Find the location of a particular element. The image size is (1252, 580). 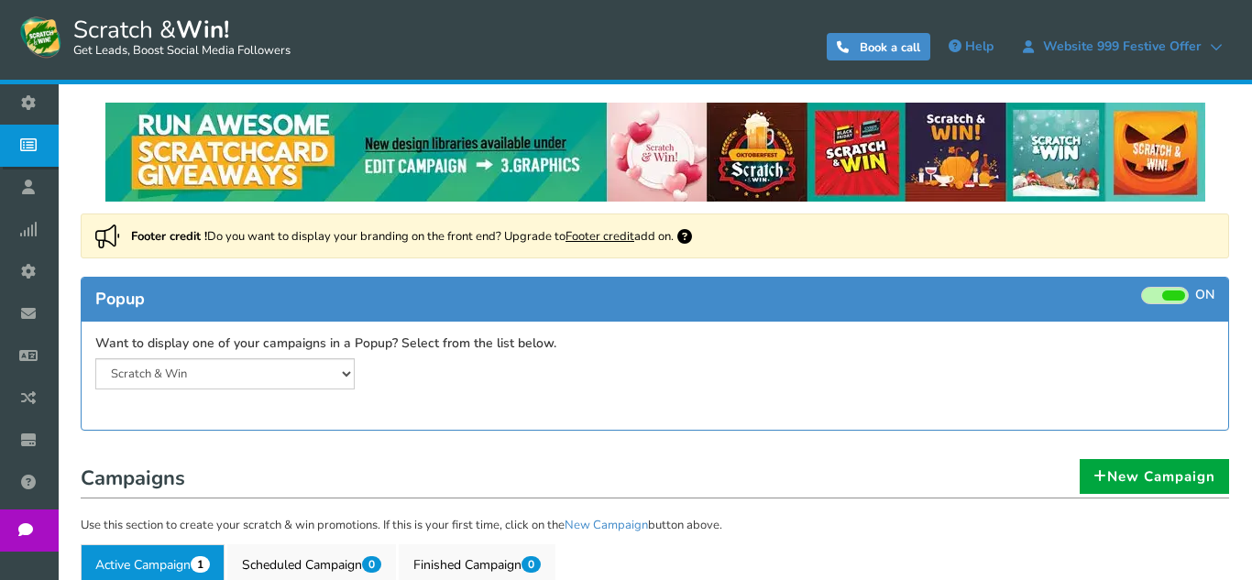

a: Footer credit is located at coordinates (599, 236).